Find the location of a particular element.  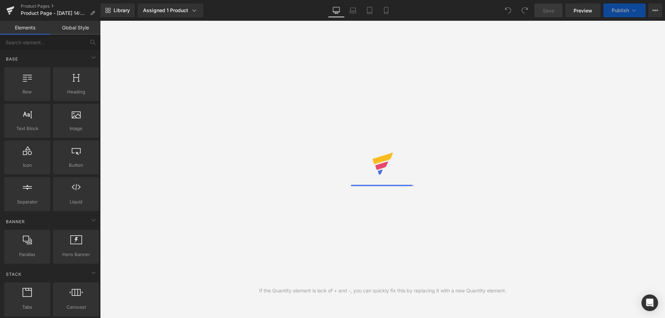

span: Image is located at coordinates (76, 129).